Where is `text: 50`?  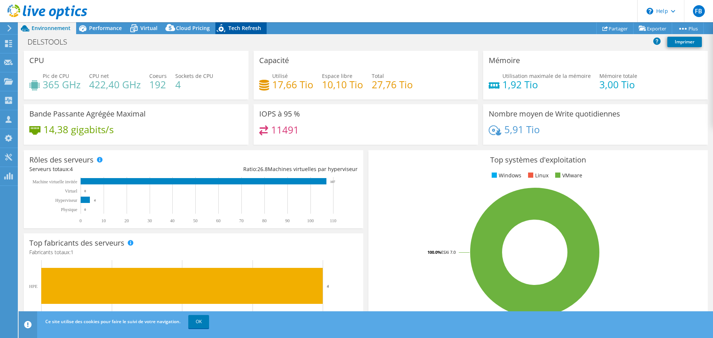 text: 50 is located at coordinates (195, 221).